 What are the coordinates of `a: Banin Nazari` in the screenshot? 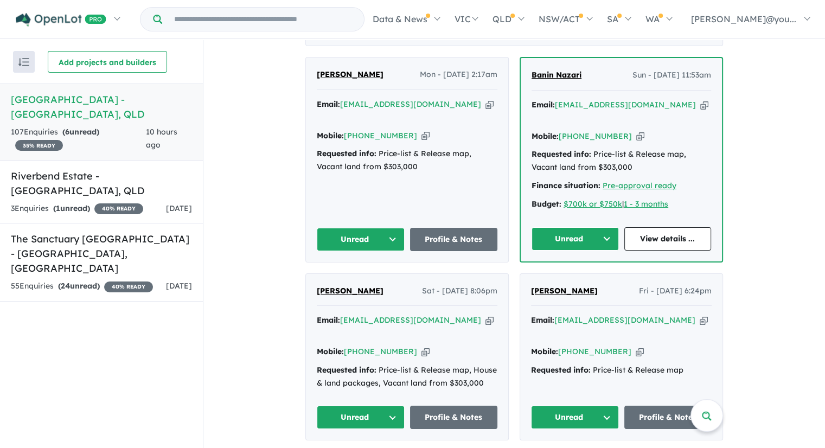 It's located at (557, 75).